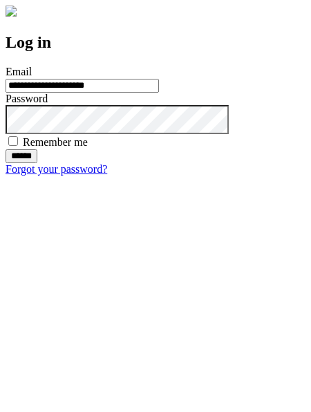  What do you see at coordinates (55, 142) in the screenshot?
I see `label: Remember me` at bounding box center [55, 142].